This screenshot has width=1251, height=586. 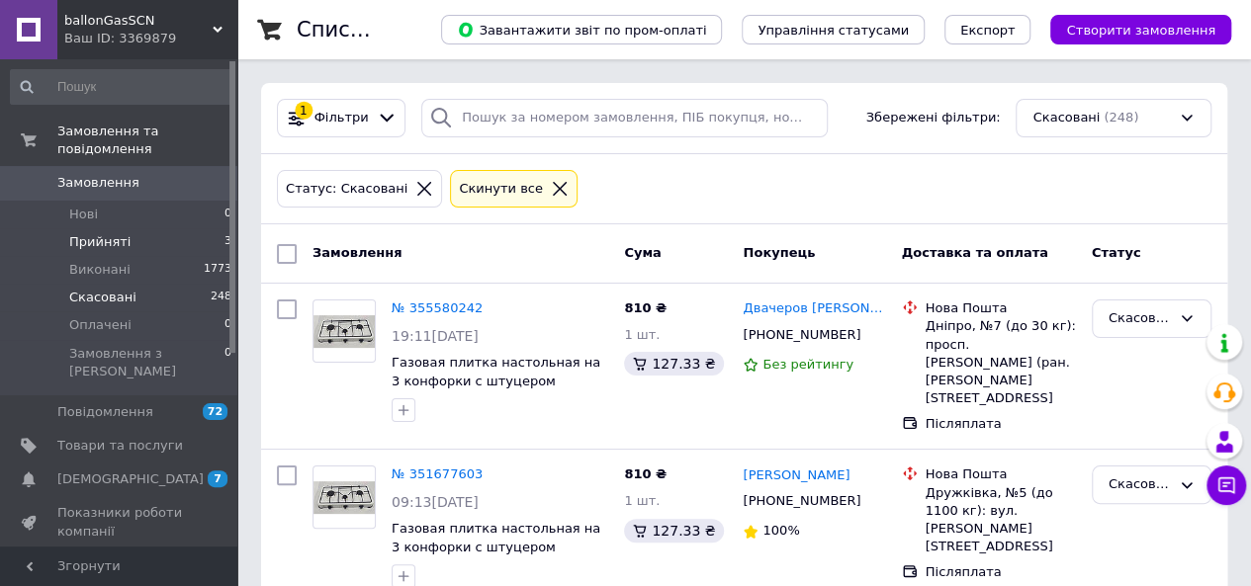 What do you see at coordinates (437, 307) in the screenshot?
I see `a: № 355580242` at bounding box center [437, 307].